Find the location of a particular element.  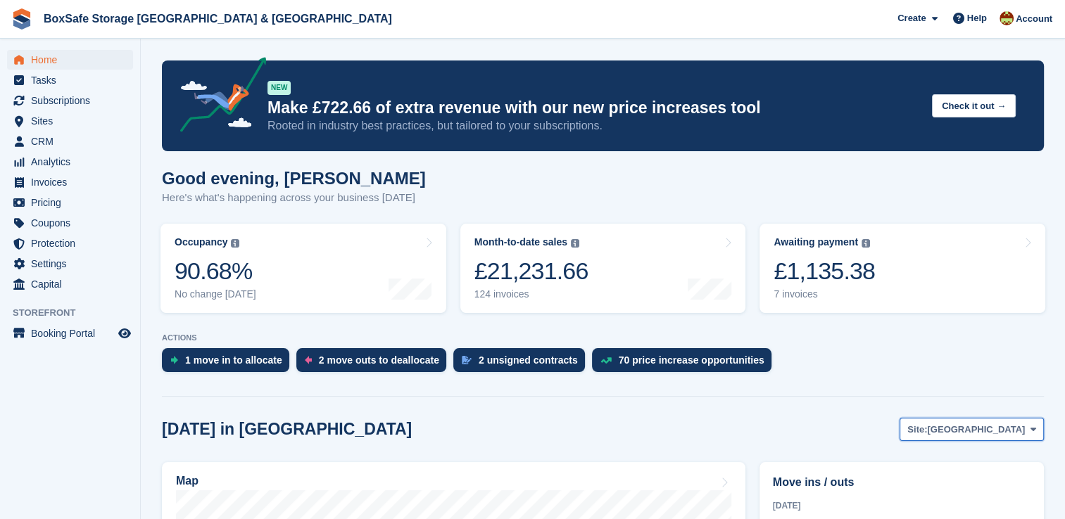

a: Preview store is located at coordinates (125, 334).